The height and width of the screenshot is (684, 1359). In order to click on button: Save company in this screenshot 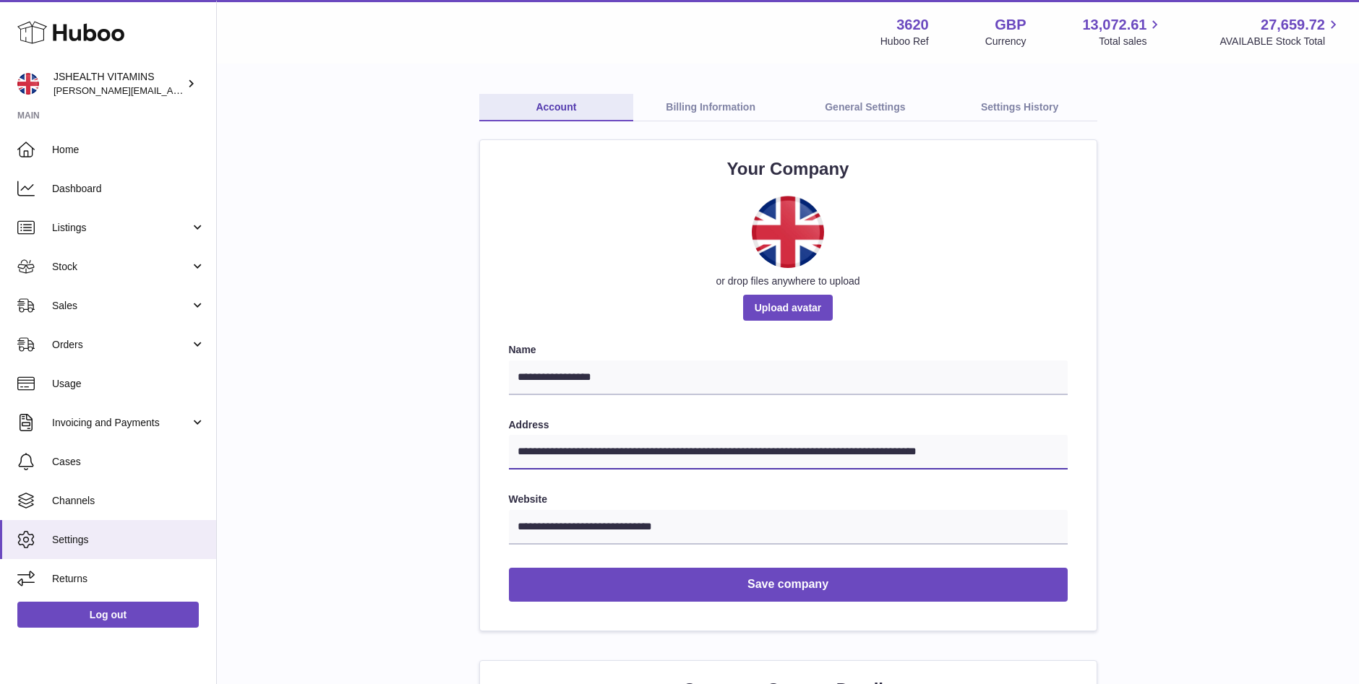, I will do `click(788, 585)`.